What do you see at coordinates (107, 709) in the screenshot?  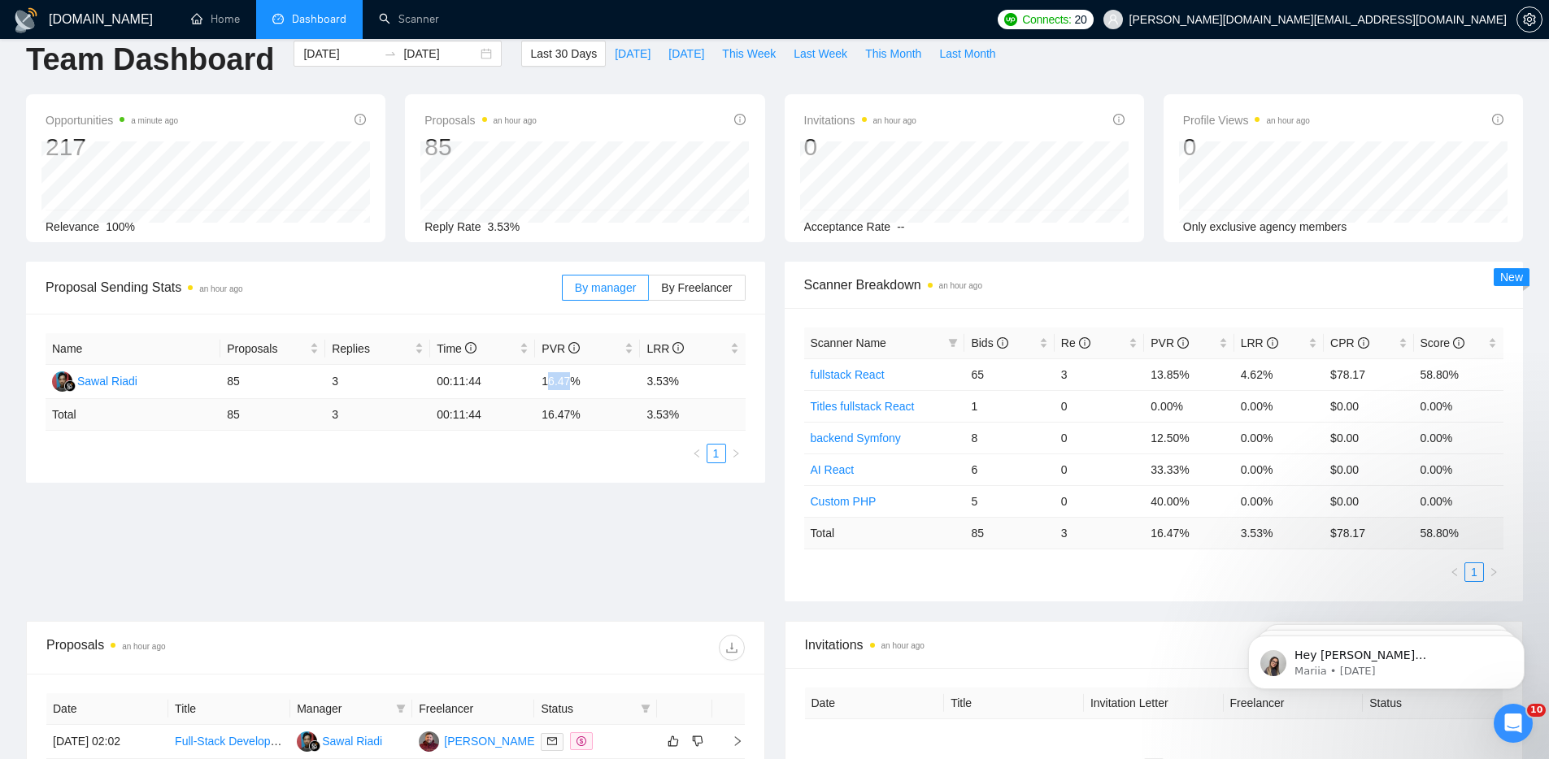 I see `th: Date` at bounding box center [107, 709].